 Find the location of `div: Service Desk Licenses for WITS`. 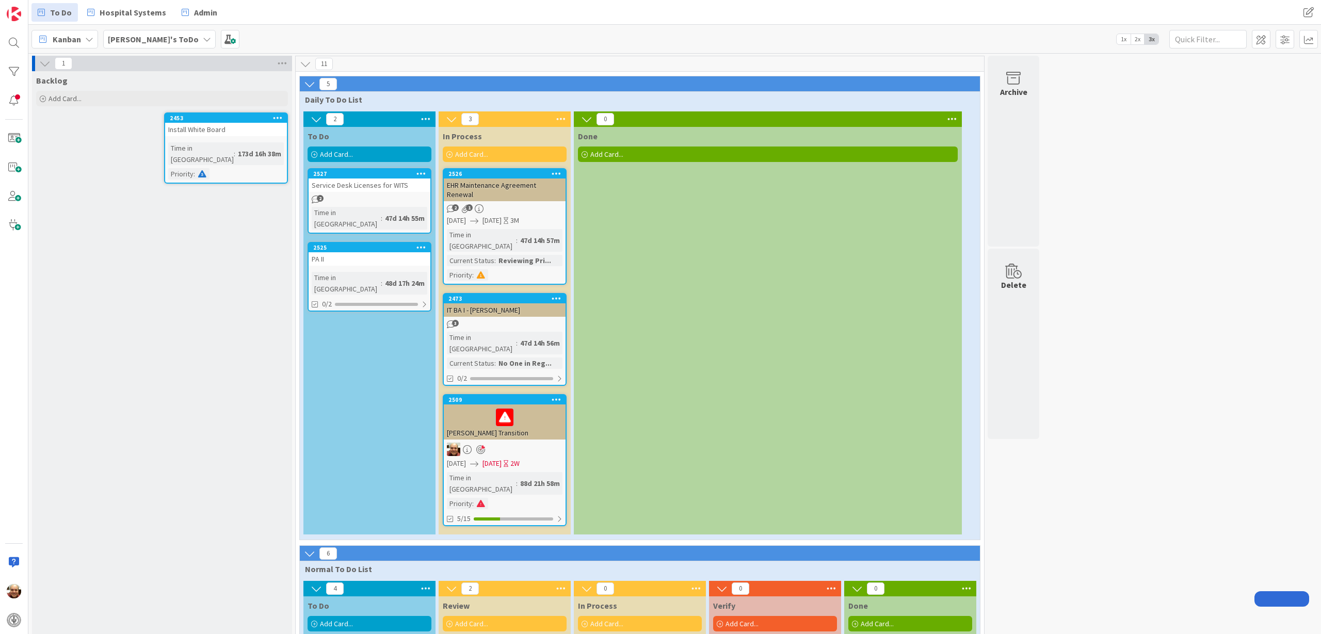

div: Service Desk Licenses for WITS is located at coordinates (369, 185).